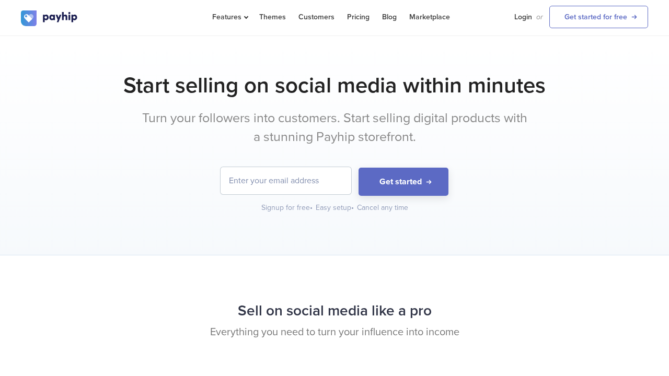 Image resolution: width=669 pixels, height=376 pixels. Describe the element at coordinates (334, 332) in the screenshot. I see `p: Everything you need to turn your influence into income` at that location.